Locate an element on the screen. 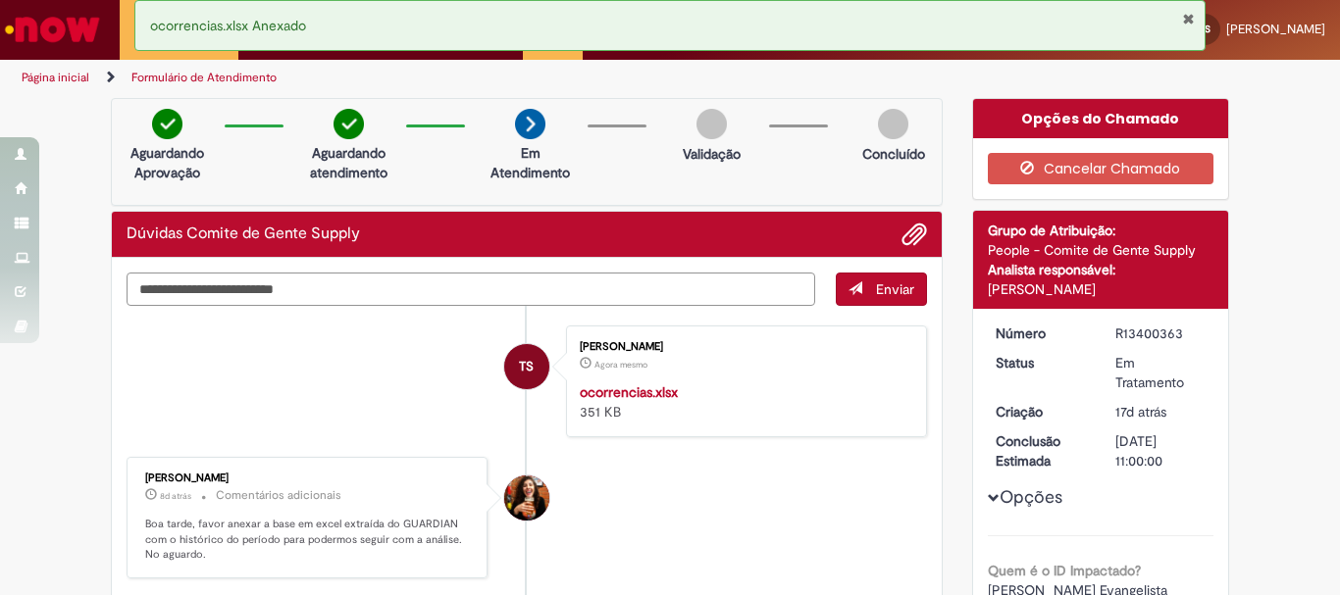  span: Agora mesmo is located at coordinates (621, 365).